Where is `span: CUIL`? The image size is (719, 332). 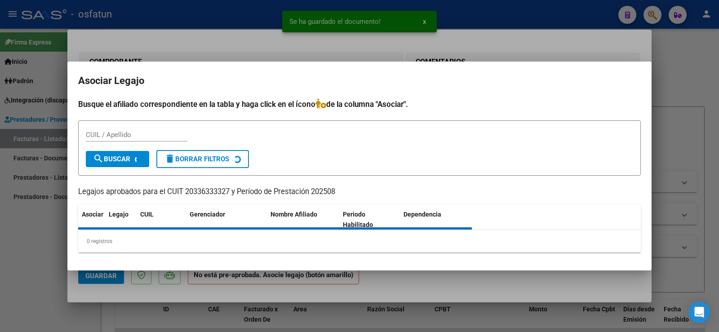 span: CUIL is located at coordinates (147, 214).